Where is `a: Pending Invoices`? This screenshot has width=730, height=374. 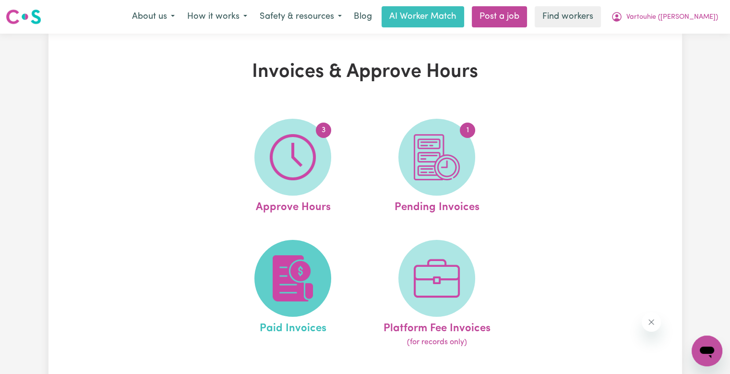 a: Pending Invoices is located at coordinates (437, 167).